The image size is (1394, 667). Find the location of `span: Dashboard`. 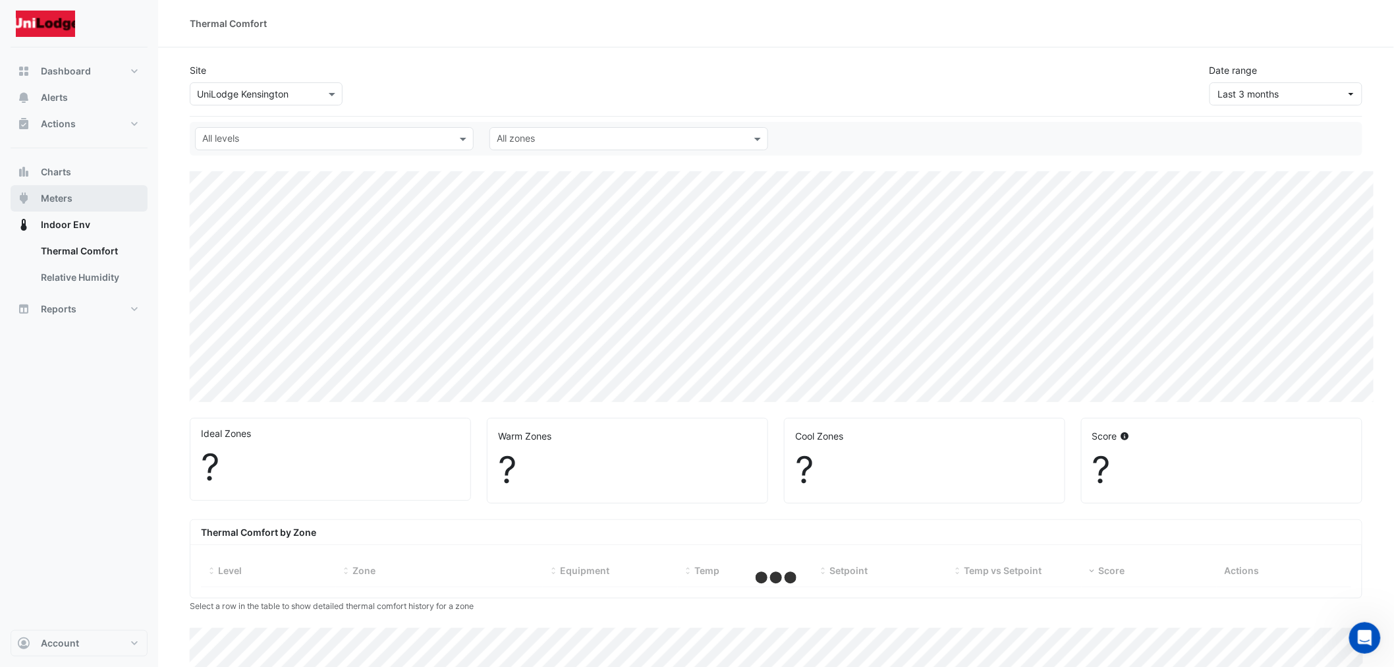

span: Dashboard is located at coordinates (66, 71).